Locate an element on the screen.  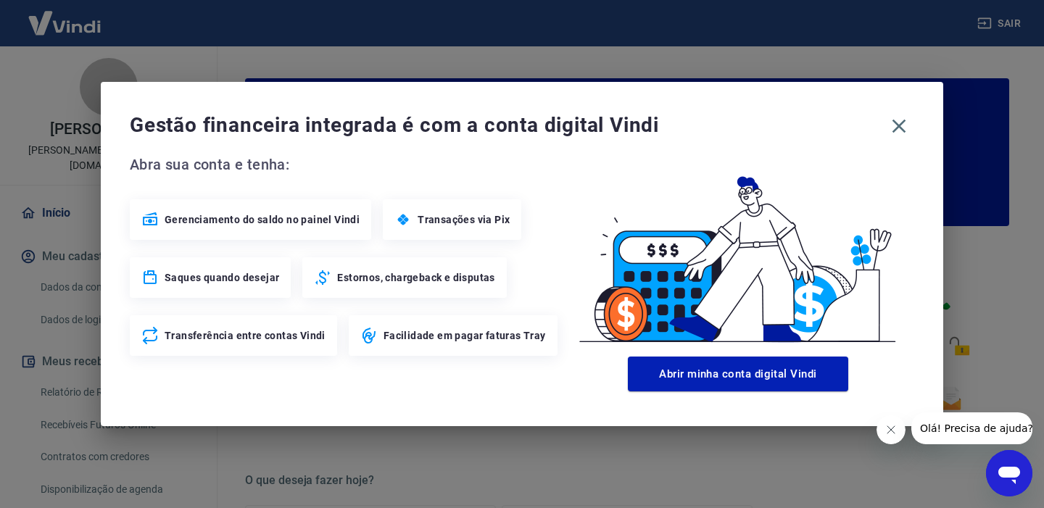
span: Facilidade em pagar faturas Tray is located at coordinates (465, 336).